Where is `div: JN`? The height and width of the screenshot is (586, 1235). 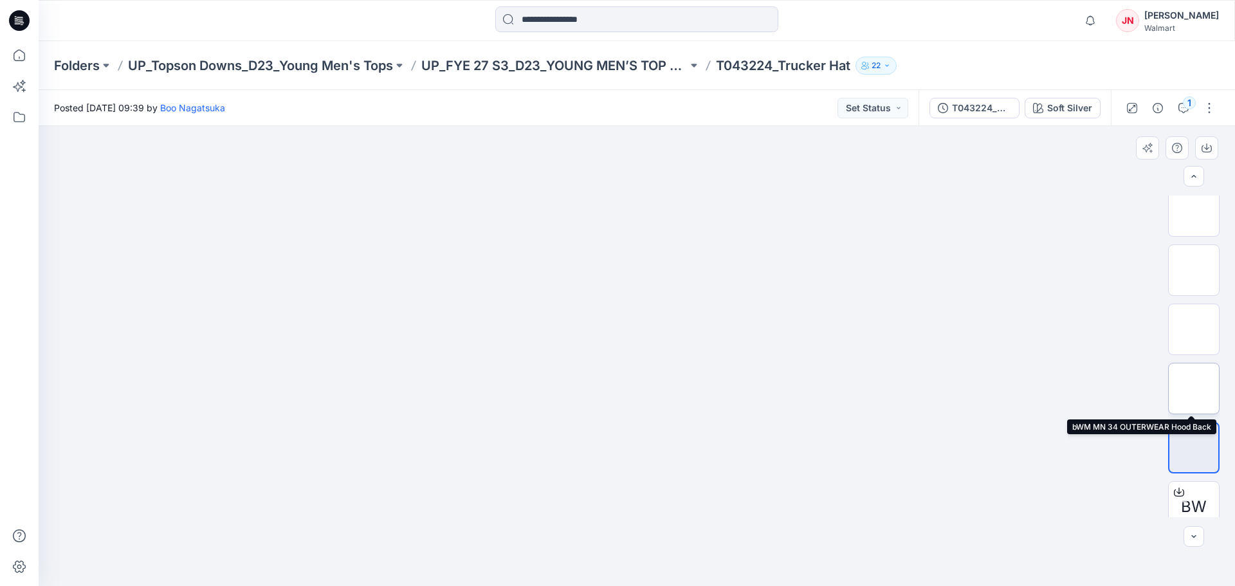 div: JN is located at coordinates (1127, 21).